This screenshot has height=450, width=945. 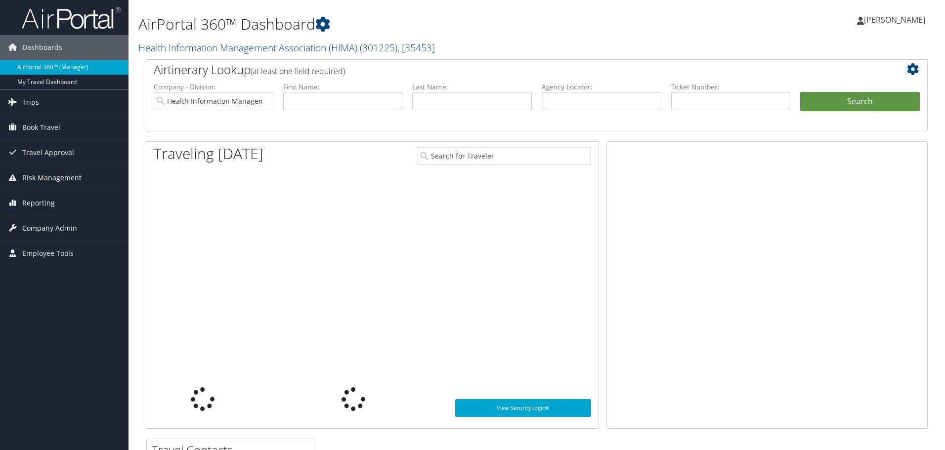 I want to click on h2: Airtinerary Lookup, so click(x=504, y=70).